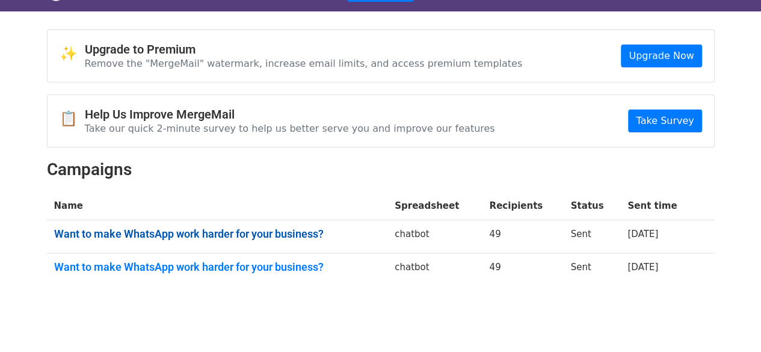 This screenshot has width=761, height=352. Describe the element at coordinates (290, 114) in the screenshot. I see `h4: Help Us Improve MergeMail` at that location.